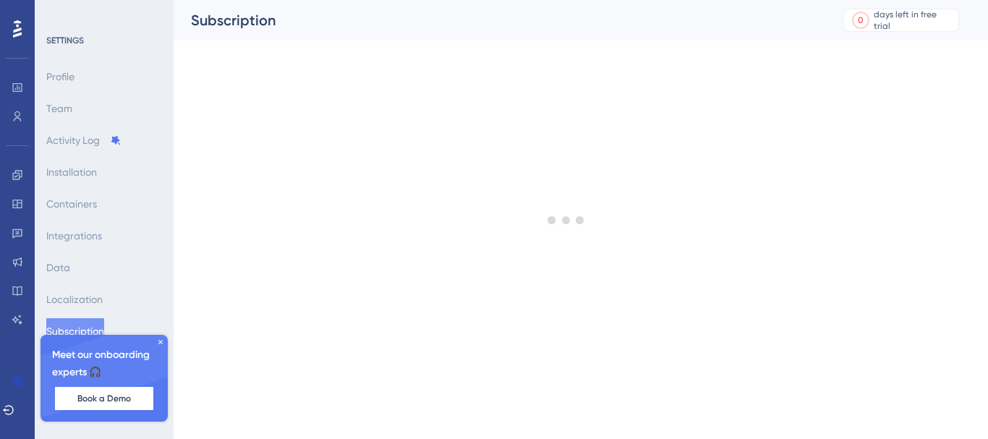 This screenshot has width=988, height=439. Describe the element at coordinates (72, 204) in the screenshot. I see `button: Containers` at that location.